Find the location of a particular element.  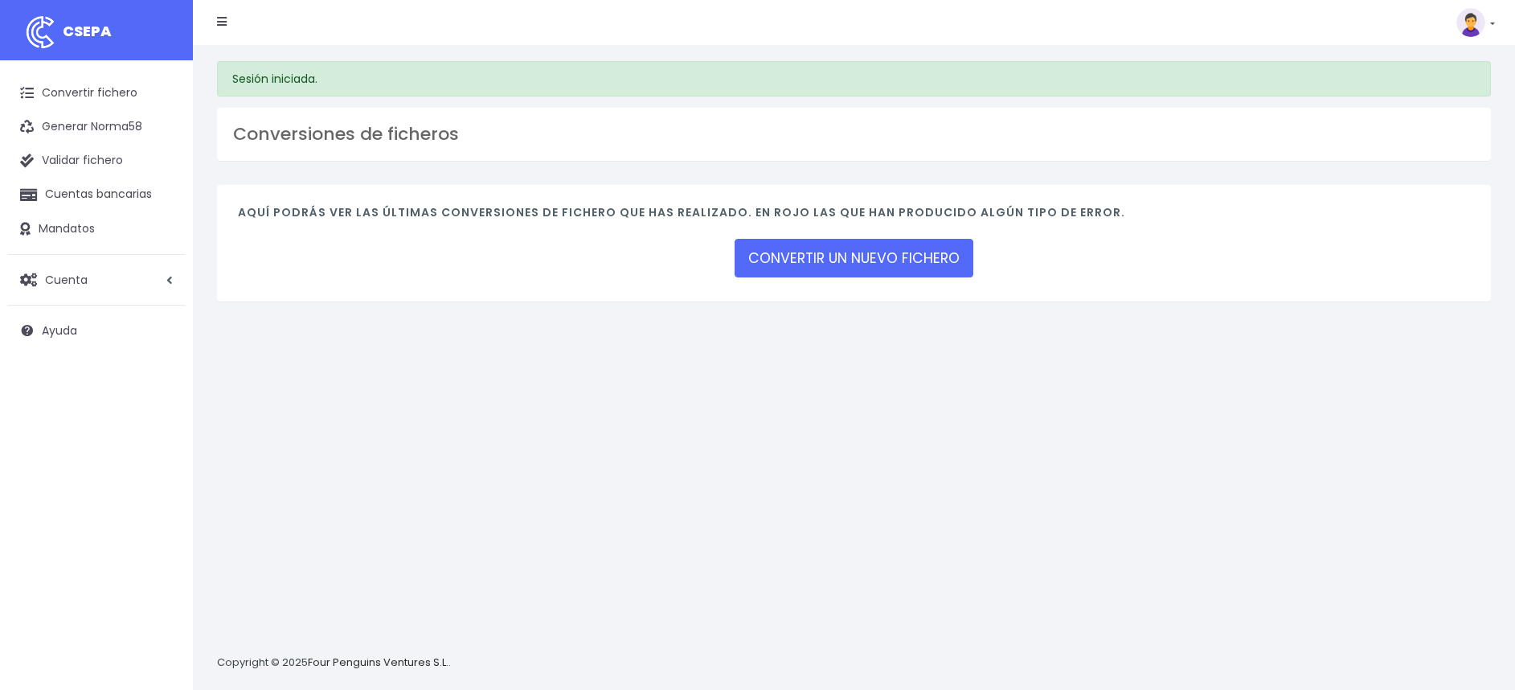

img: logo is located at coordinates (40, 32).